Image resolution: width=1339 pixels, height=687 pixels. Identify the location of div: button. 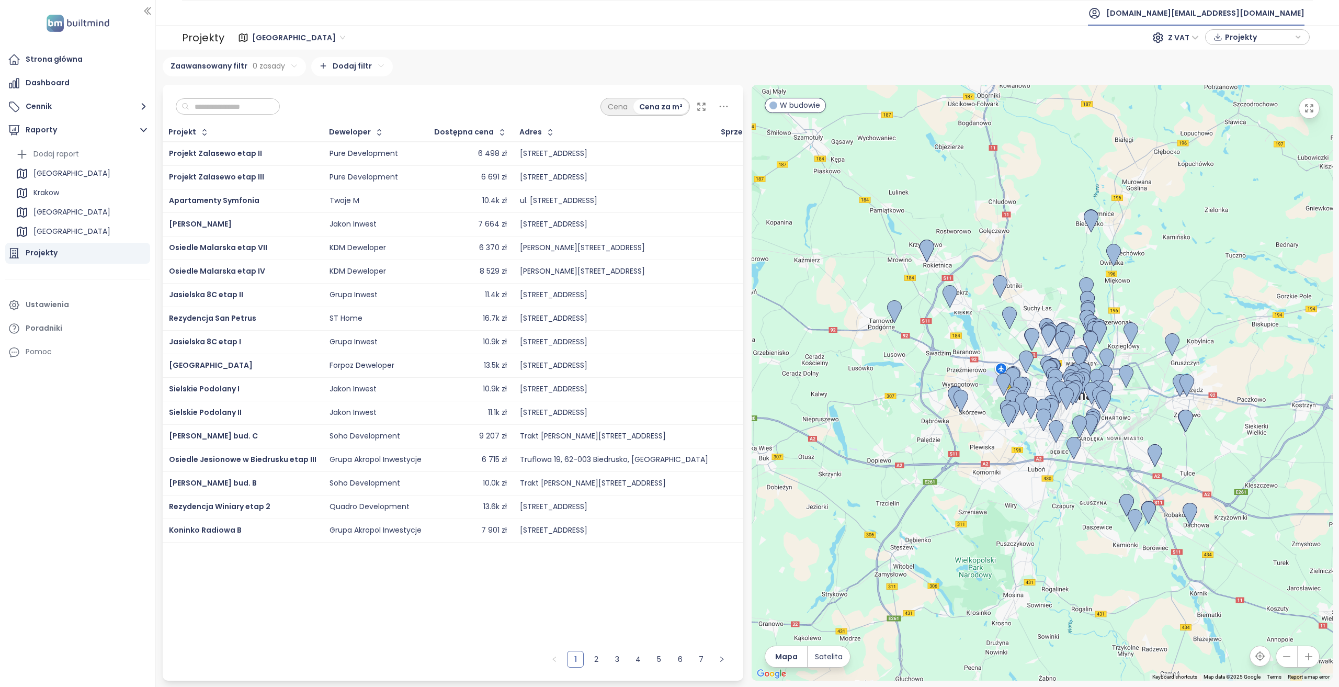
(1257, 37).